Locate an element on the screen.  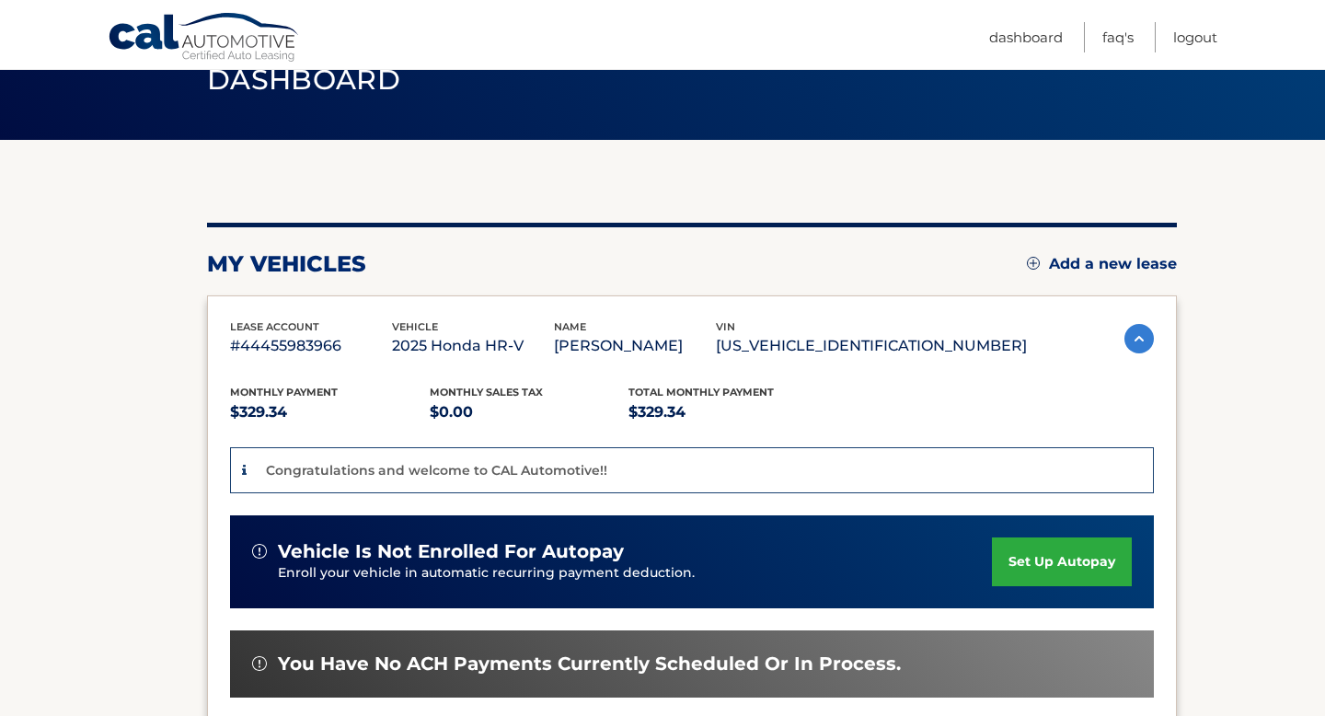
span: name is located at coordinates (569, 327).